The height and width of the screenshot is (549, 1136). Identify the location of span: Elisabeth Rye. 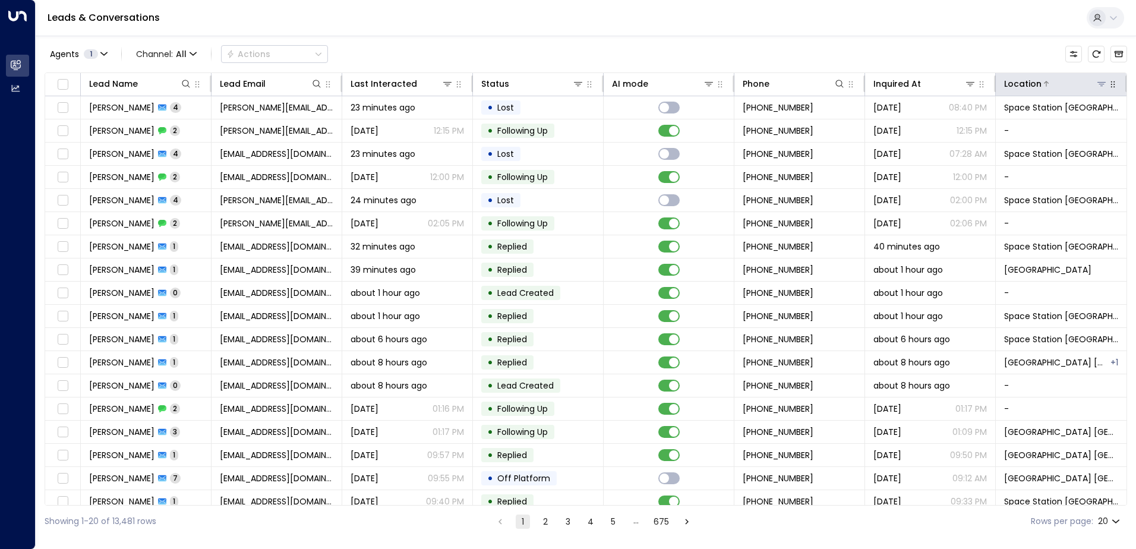
(122, 247).